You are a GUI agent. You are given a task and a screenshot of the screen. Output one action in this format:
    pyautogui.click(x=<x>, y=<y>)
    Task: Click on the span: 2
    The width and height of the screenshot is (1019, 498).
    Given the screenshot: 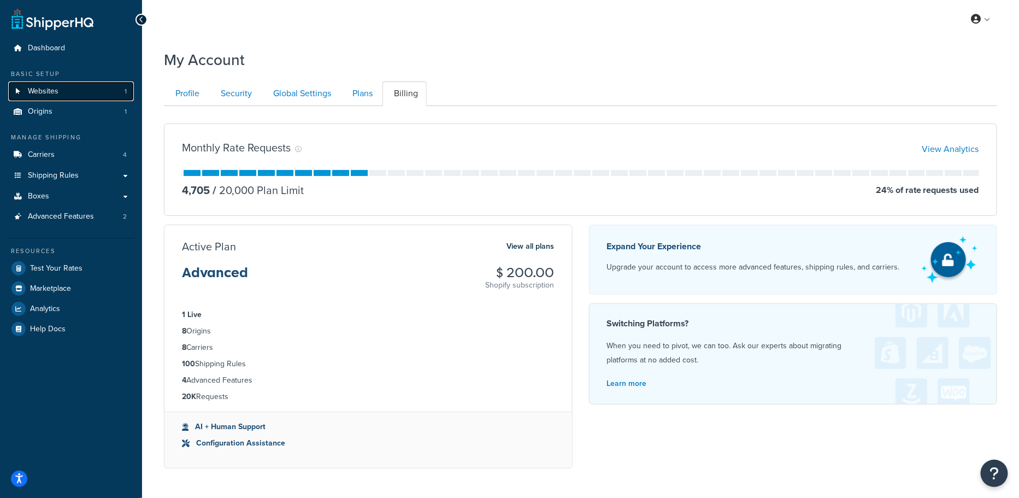 What is the action you would take?
    pyautogui.click(x=125, y=216)
    